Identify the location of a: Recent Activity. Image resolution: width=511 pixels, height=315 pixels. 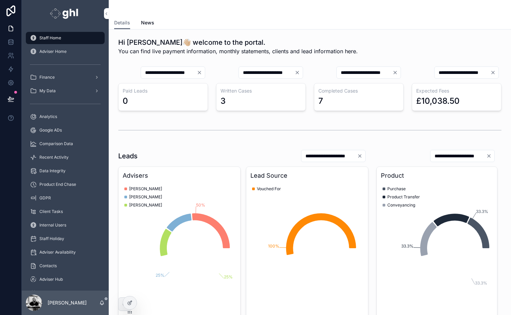
(65, 158).